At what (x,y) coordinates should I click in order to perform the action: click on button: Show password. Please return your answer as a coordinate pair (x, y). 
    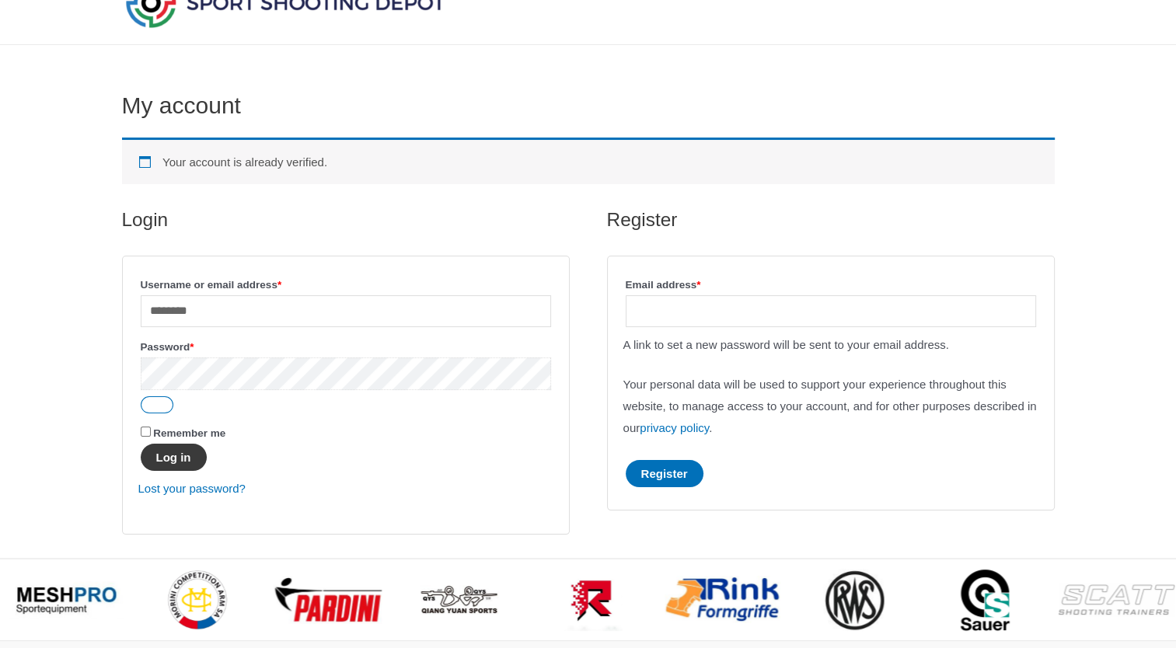
    Looking at the image, I should click on (157, 405).